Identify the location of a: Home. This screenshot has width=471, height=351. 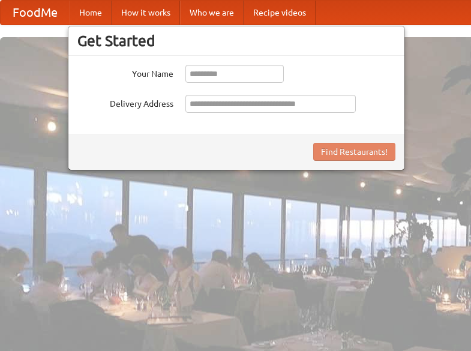
(91, 13).